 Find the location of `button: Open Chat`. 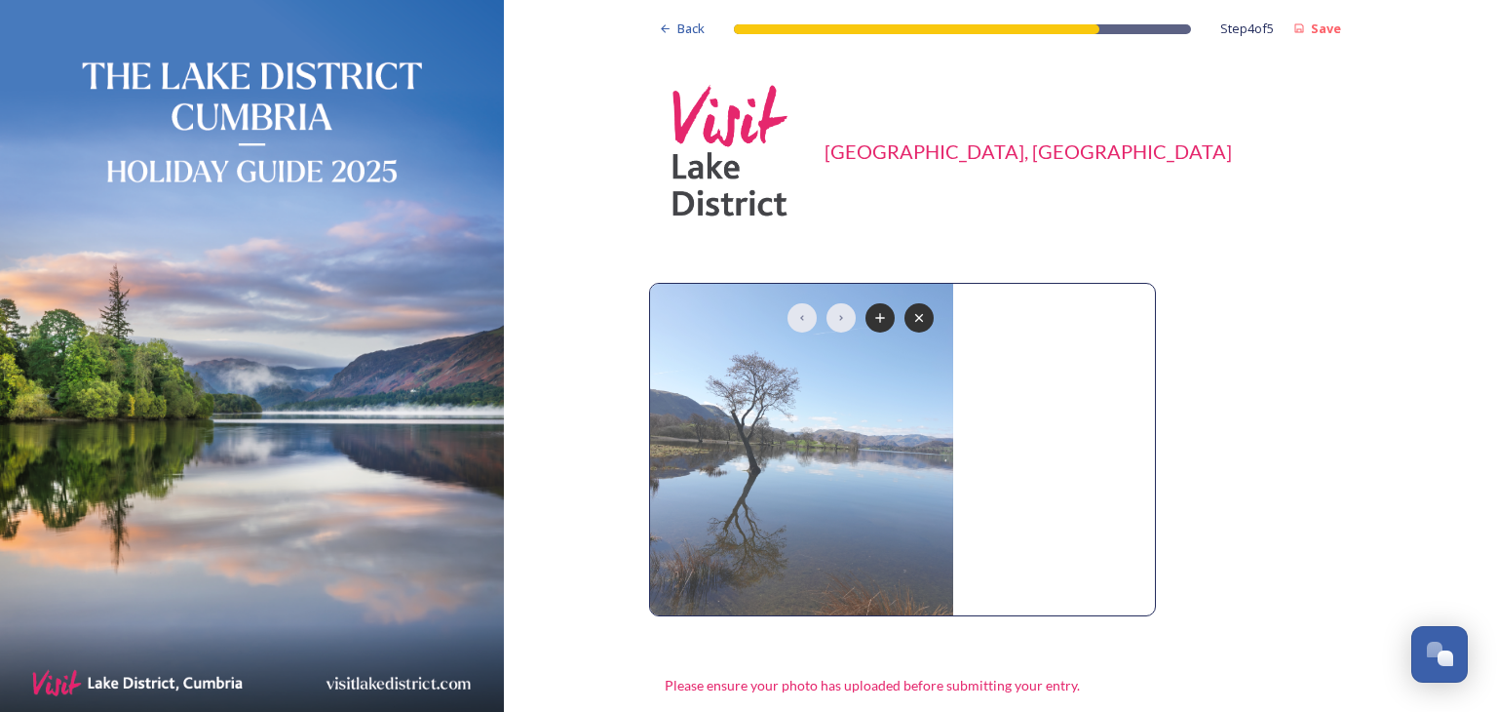

button: Open Chat is located at coordinates (1440, 654).